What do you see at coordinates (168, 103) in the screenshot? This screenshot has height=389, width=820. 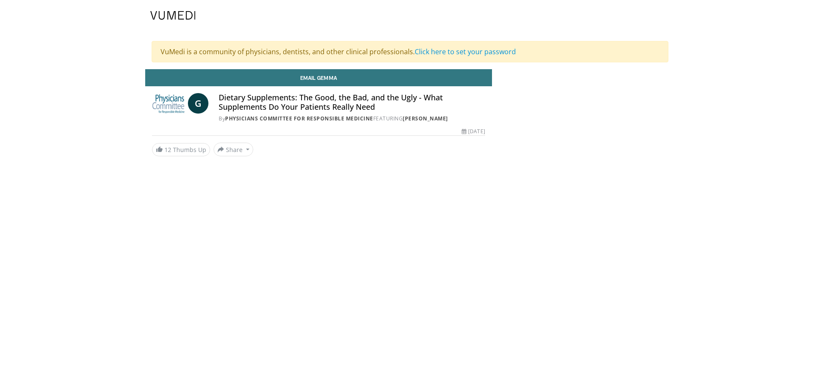 I see `img: Physicians Committee for Responsible Medicine` at bounding box center [168, 103].